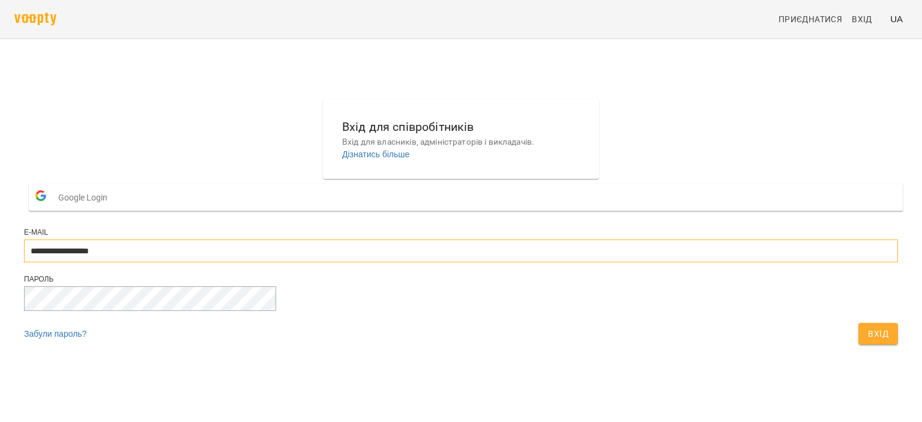 This screenshot has width=922, height=422. I want to click on img: voopty.png, so click(35, 19).